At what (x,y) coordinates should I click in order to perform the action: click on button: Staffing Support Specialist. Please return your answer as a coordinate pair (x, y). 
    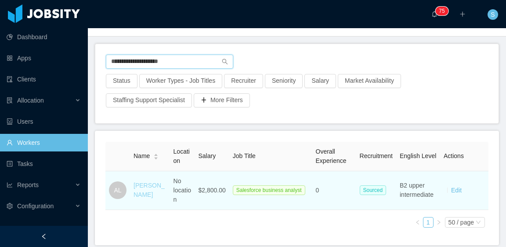
    Looking at the image, I should click on (149, 100).